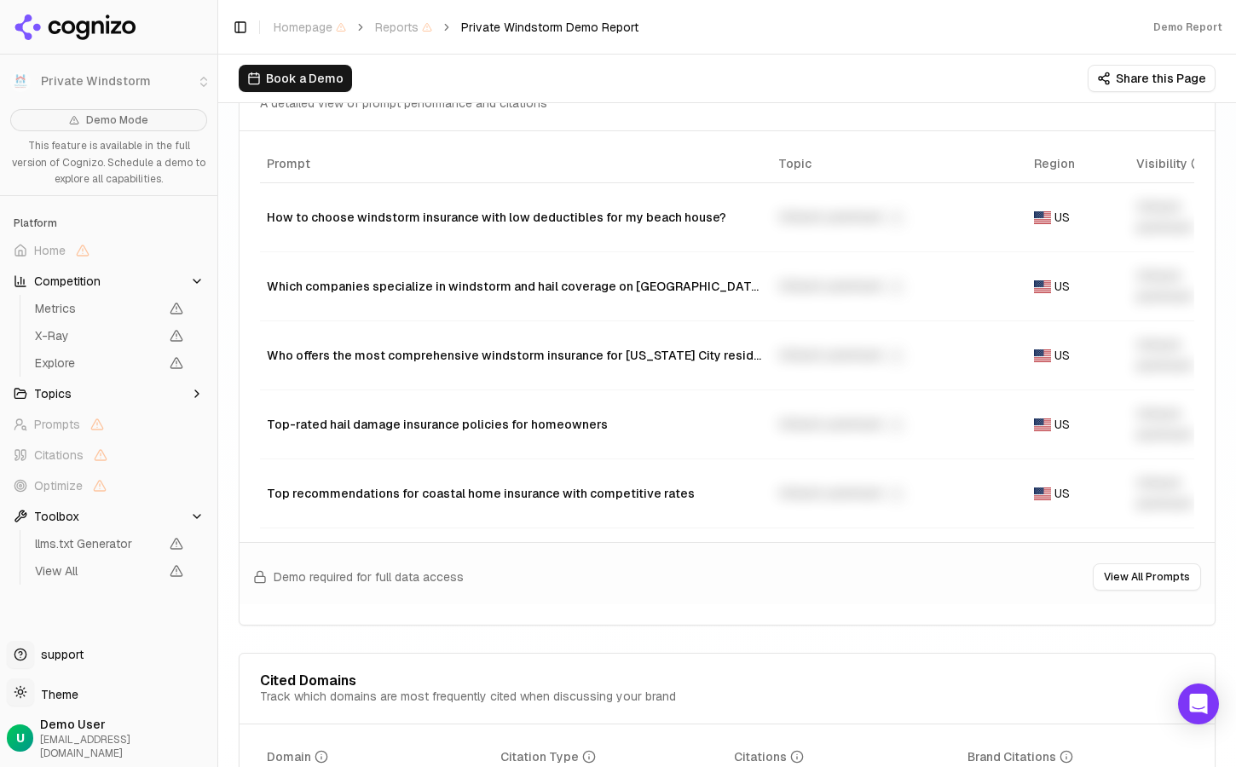 Image resolution: width=1236 pixels, height=767 pixels. I want to click on div: Top recommendations for coastal home insurance with competitive rates, so click(516, 494).